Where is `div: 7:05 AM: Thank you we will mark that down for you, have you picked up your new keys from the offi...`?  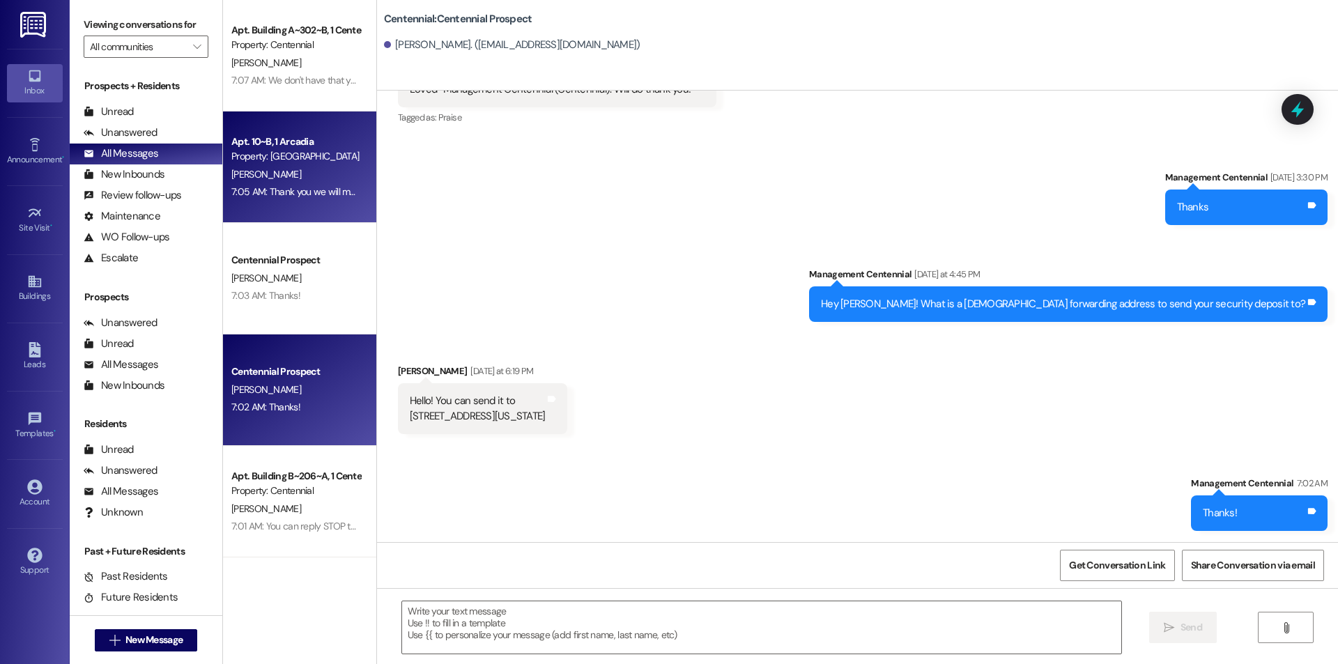
div: 7:05 AM: Thank you we will mark that down for you, have you picked up your new keys from the offi... is located at coordinates (441, 192).